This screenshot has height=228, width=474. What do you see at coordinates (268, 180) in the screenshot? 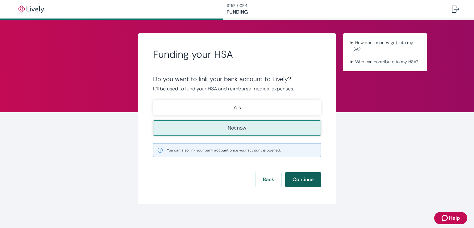
I see `button: Back` at bounding box center [268, 180].